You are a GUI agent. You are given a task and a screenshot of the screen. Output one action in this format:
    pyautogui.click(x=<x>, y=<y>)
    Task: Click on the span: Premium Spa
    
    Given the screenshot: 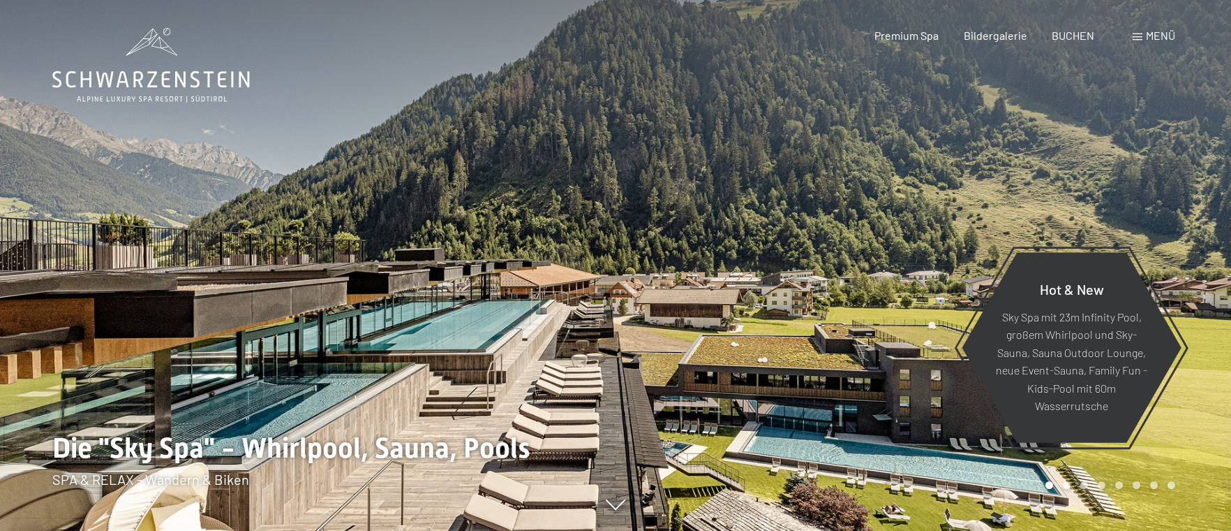 What is the action you would take?
    pyautogui.click(x=907, y=35)
    